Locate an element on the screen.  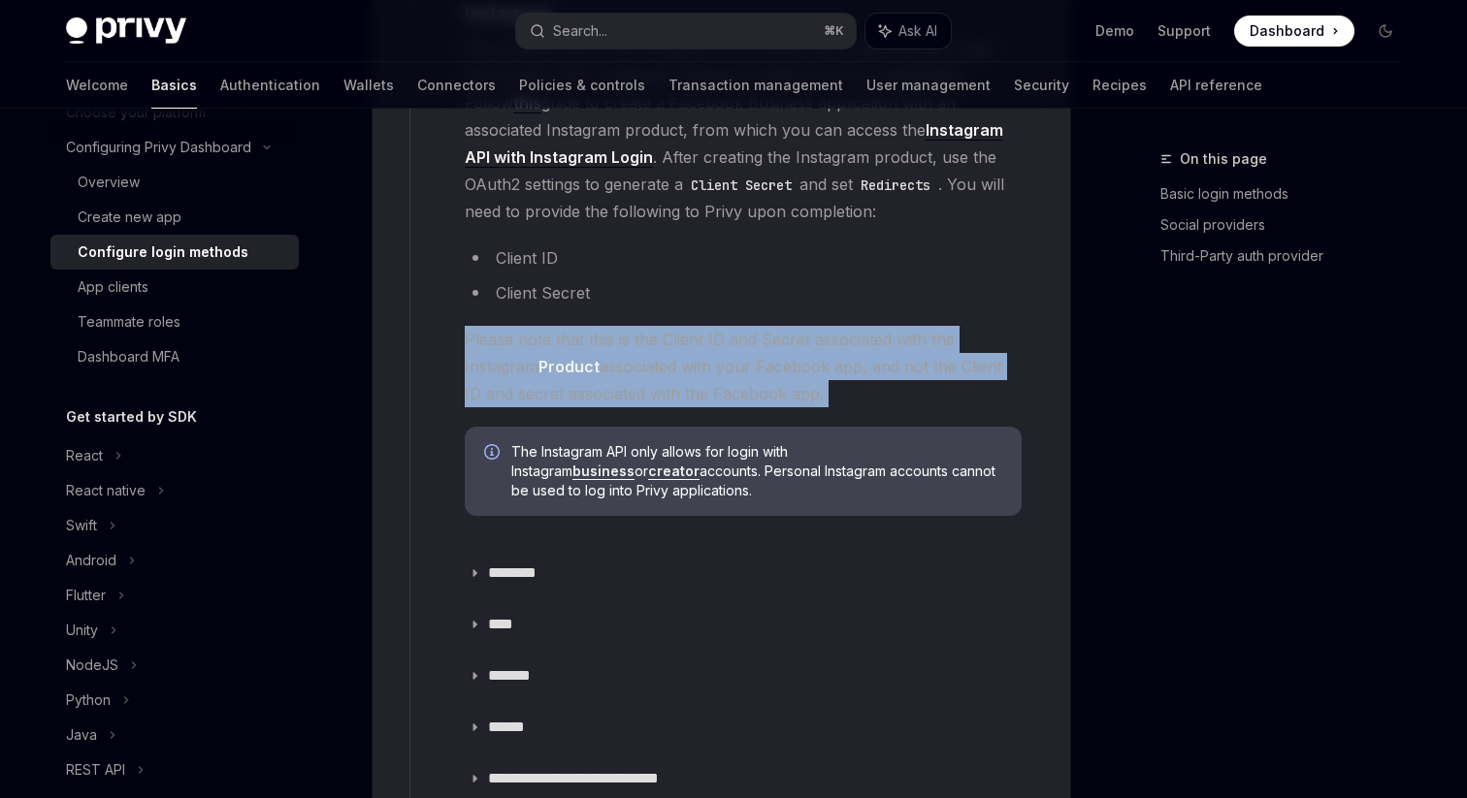
div: Teammate roles is located at coordinates (129, 322).